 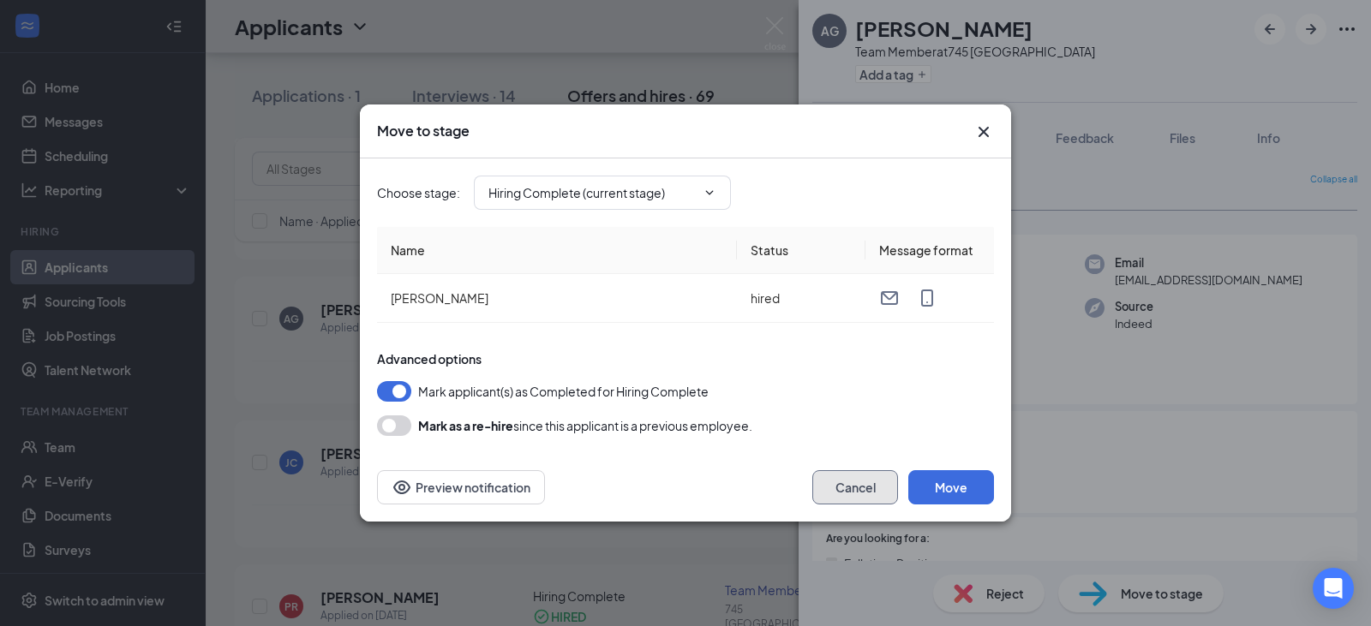 I want to click on div: since this applicant is a previous employee., so click(x=585, y=426).